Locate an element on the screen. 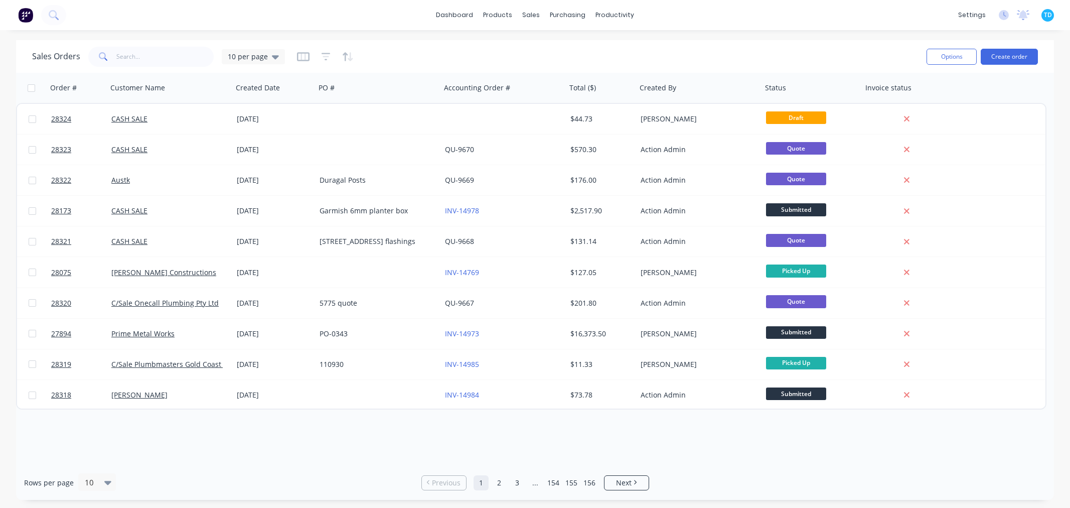 The image size is (1070, 508). div: Customer Name is located at coordinates (137, 88).